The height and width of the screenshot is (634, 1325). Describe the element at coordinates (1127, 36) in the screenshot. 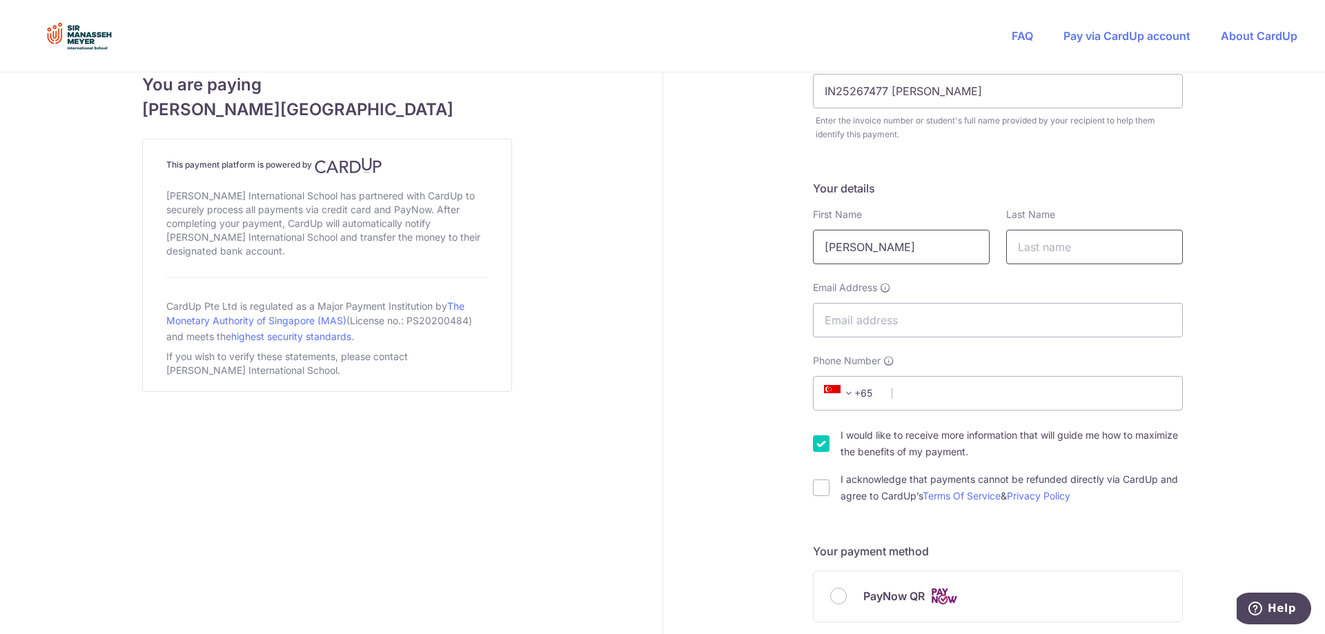

I see `a: Pay via CardUp account` at that location.